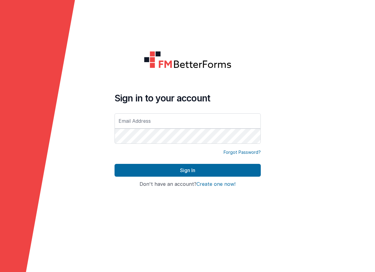 Image resolution: width=375 pixels, height=272 pixels. Describe the element at coordinates (187, 170) in the screenshot. I see `button: Sign In` at that location.